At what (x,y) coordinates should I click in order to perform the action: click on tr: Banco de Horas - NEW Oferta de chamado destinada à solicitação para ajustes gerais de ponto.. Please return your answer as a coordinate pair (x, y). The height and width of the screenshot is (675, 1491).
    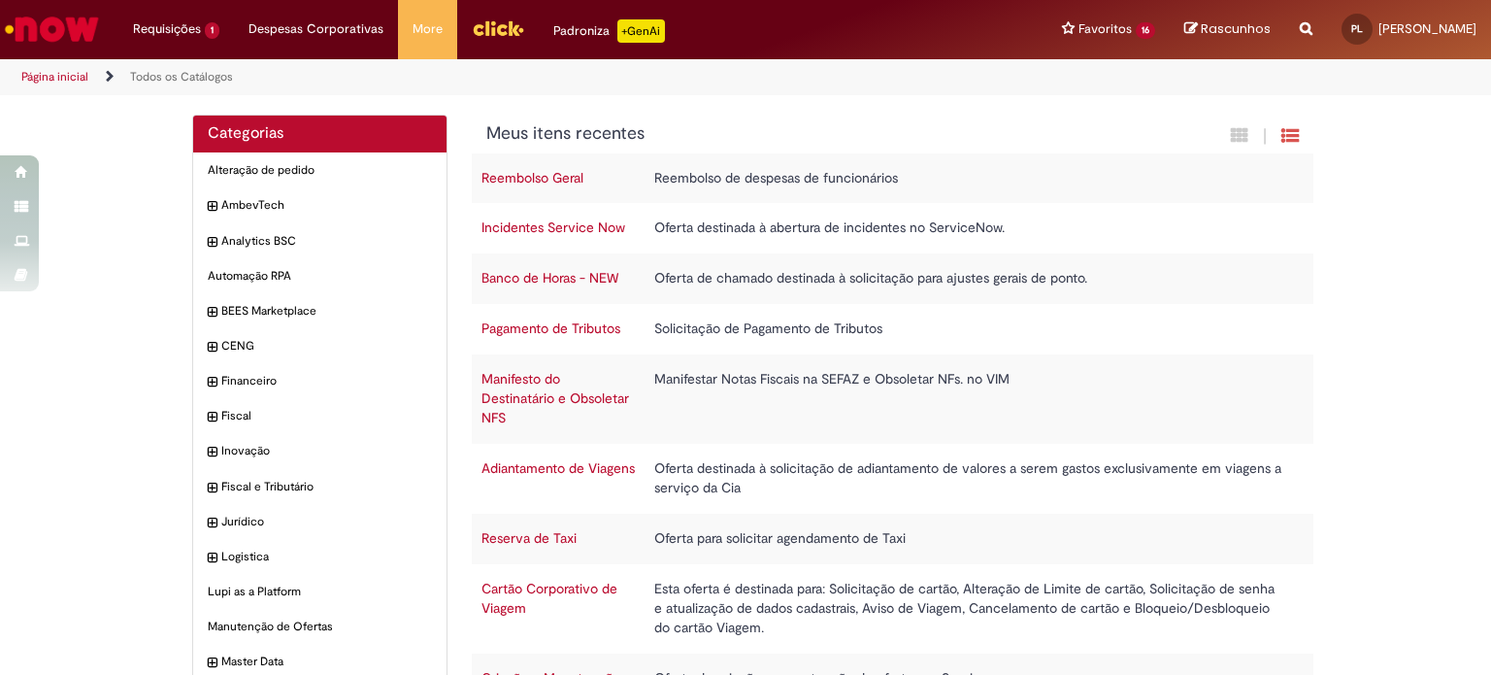
    Looking at the image, I should click on (893, 279).